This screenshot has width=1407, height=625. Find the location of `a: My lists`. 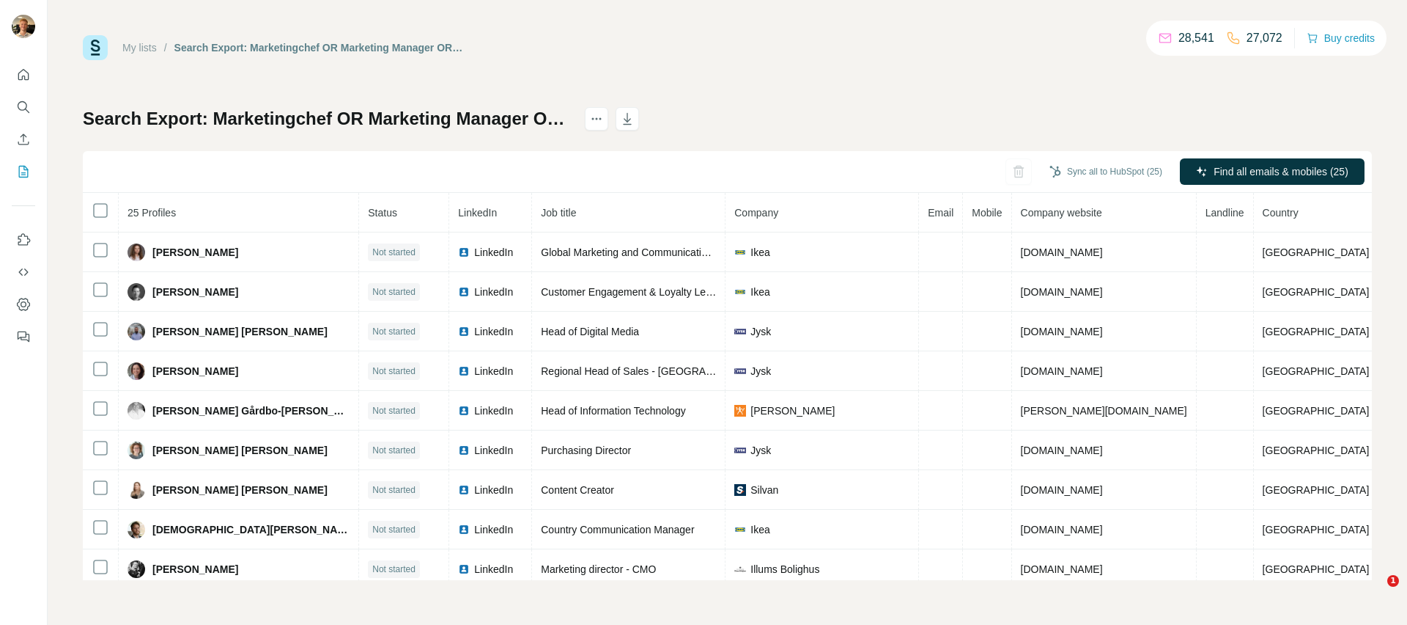

a: My lists is located at coordinates (139, 48).